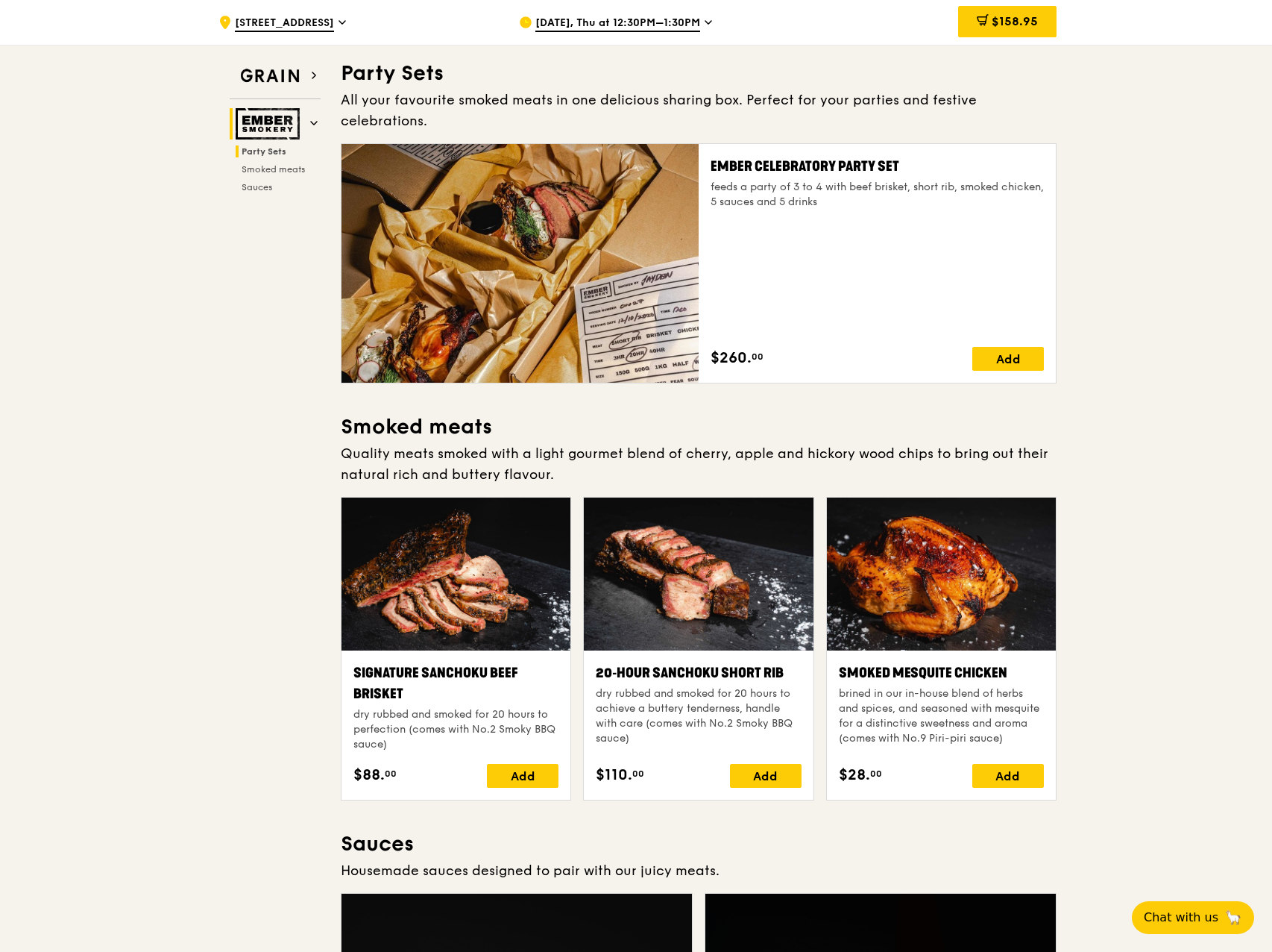 Image resolution: width=1272 pixels, height=952 pixels. I want to click on div: Housemade sauces designed to pair with our juicy meats., so click(699, 871).